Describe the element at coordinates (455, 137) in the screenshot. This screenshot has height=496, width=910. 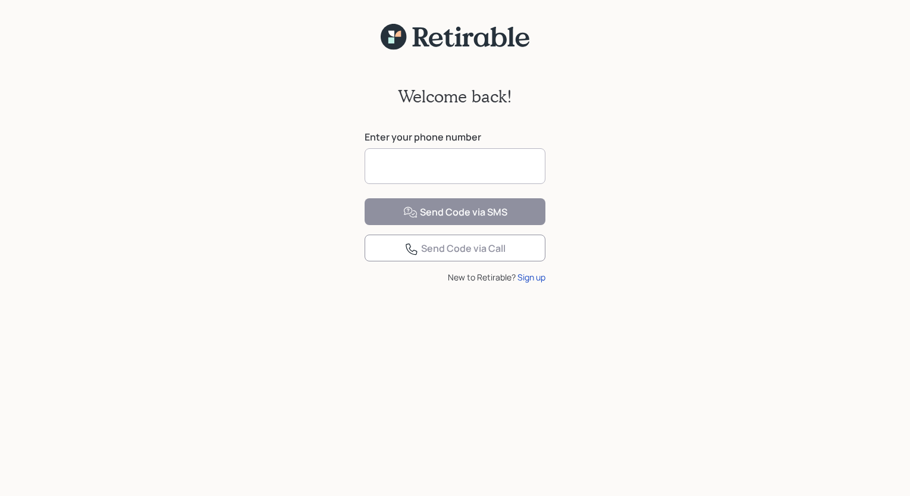
I see `label: Enter your phone number` at that location.